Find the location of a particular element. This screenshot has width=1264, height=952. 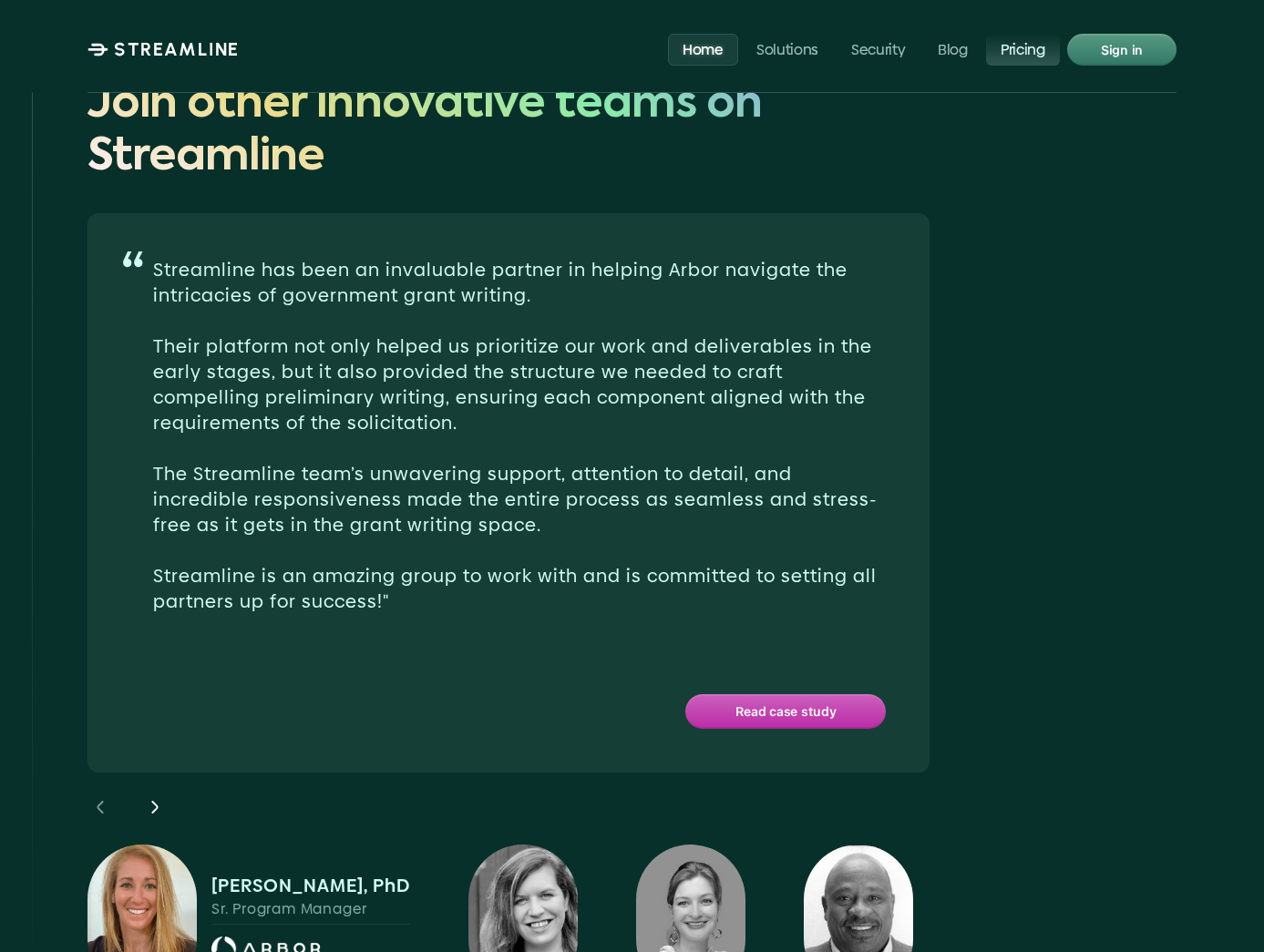

a: Read case study is located at coordinates (785, 712).